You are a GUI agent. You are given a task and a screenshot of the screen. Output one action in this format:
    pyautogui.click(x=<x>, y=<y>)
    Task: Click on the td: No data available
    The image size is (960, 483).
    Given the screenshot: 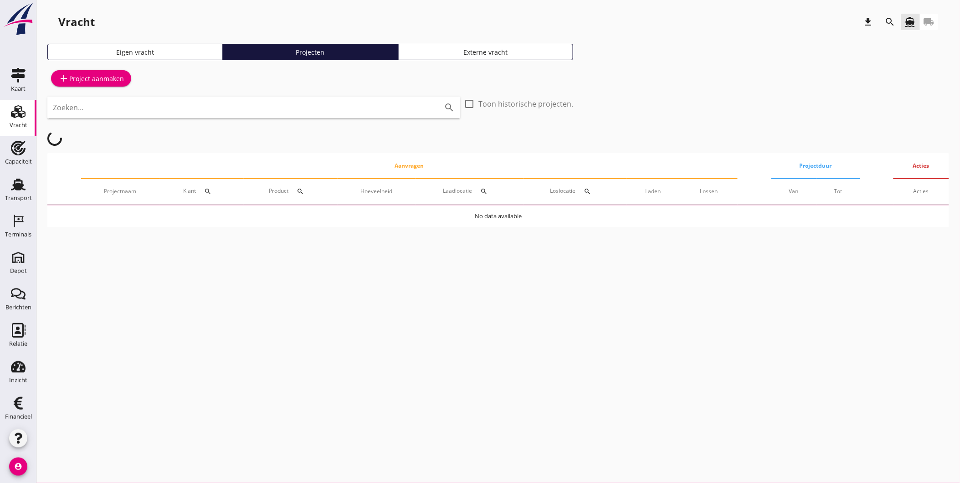 What is the action you would take?
    pyautogui.click(x=498, y=216)
    